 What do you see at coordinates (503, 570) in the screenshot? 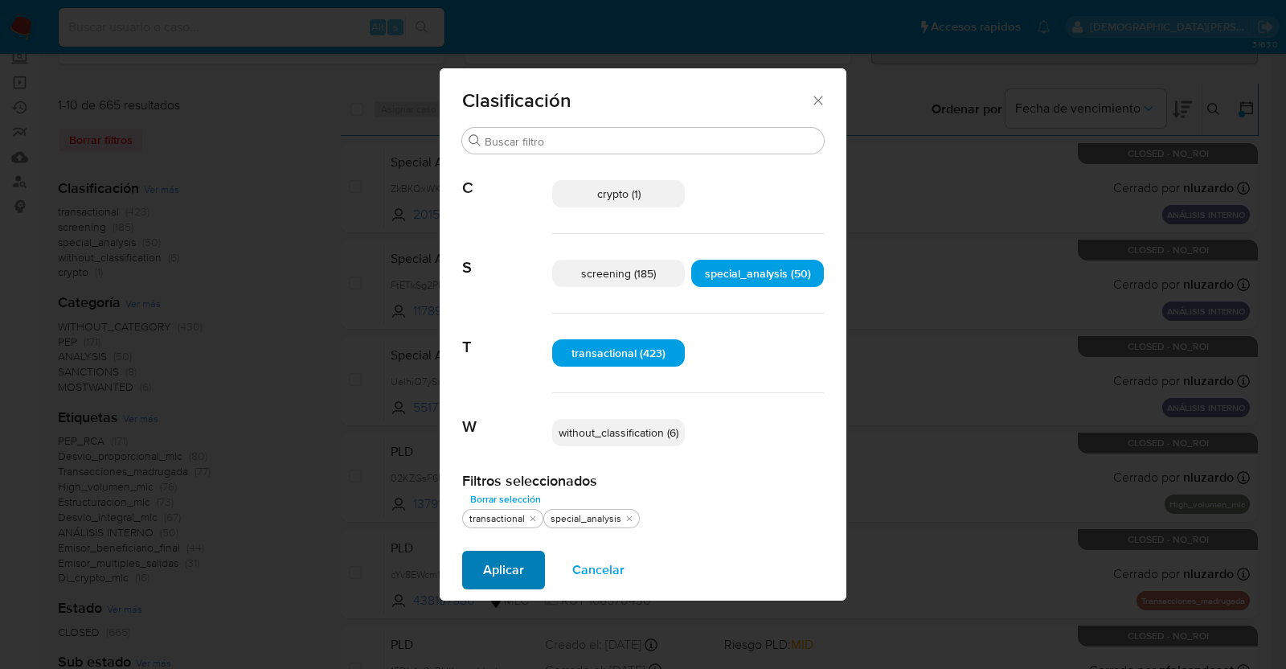
I see `button: Aplicar` at bounding box center [503, 570].